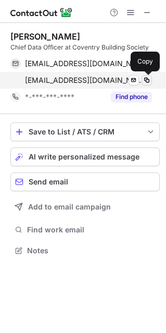 The width and height of the screenshot is (166, 333). What do you see at coordinates (48, 182) in the screenshot?
I see `span: Send email` at bounding box center [48, 182].